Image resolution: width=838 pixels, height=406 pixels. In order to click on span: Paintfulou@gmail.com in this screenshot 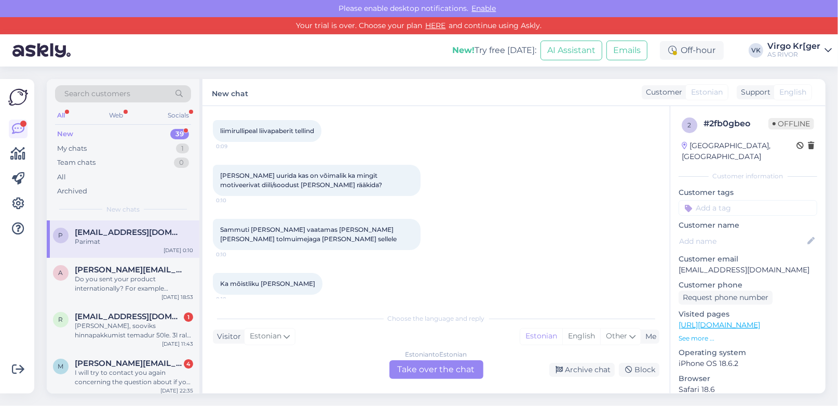, I will do `click(129, 232)`.